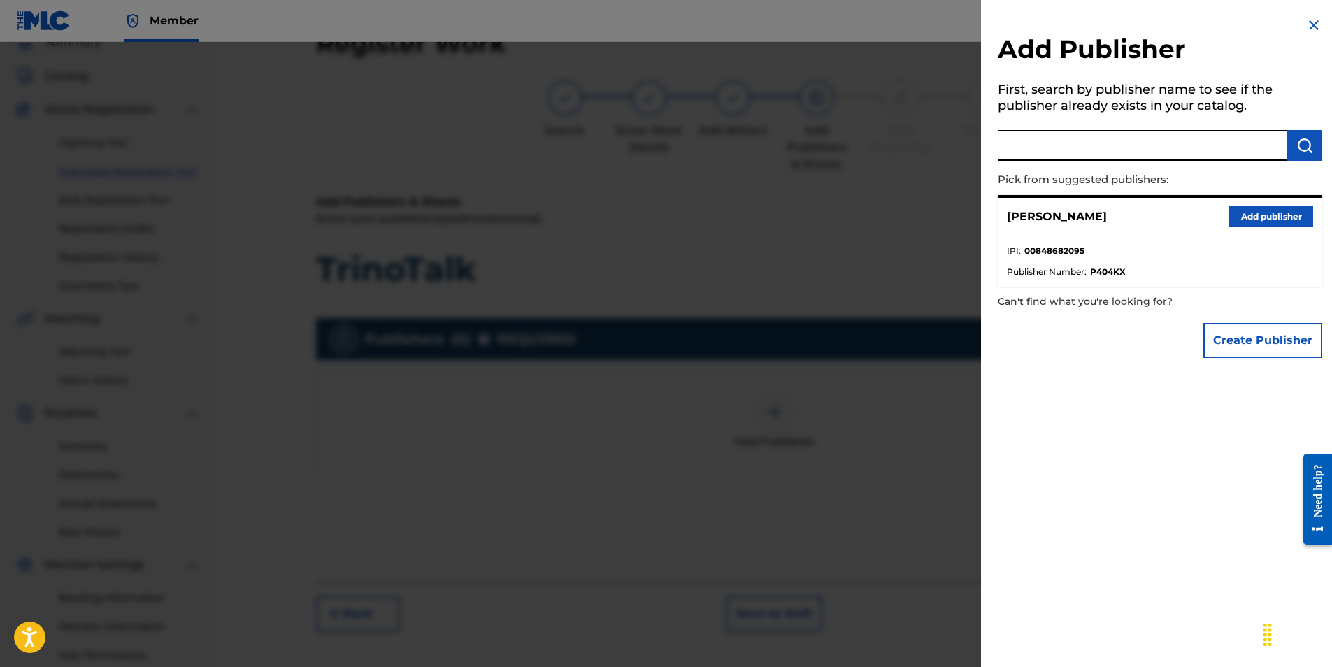  What do you see at coordinates (24, 48) in the screenshot?
I see `div: Need help?` at bounding box center [24, 48].